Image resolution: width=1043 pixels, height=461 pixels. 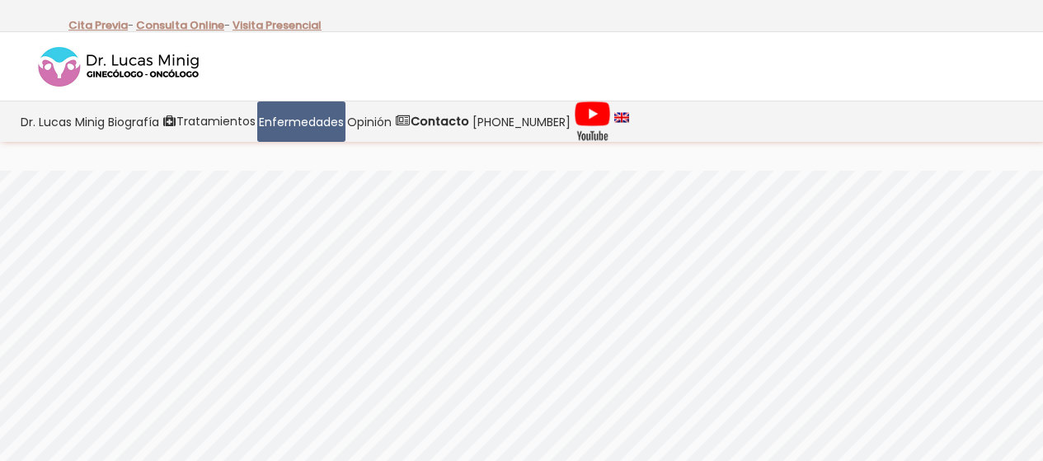 I want to click on a: Tratamientos, so click(x=209, y=121).